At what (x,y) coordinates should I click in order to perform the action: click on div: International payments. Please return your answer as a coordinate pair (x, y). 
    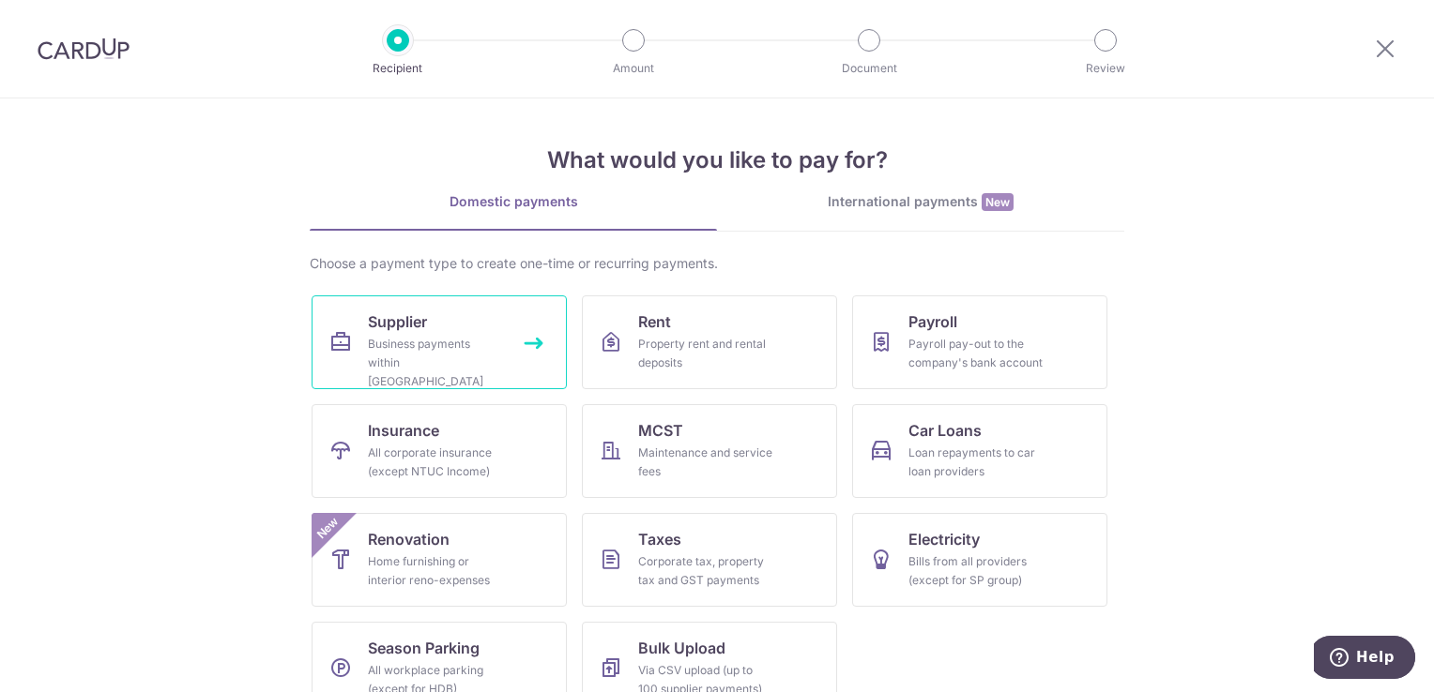
    Looking at the image, I should click on (920, 202).